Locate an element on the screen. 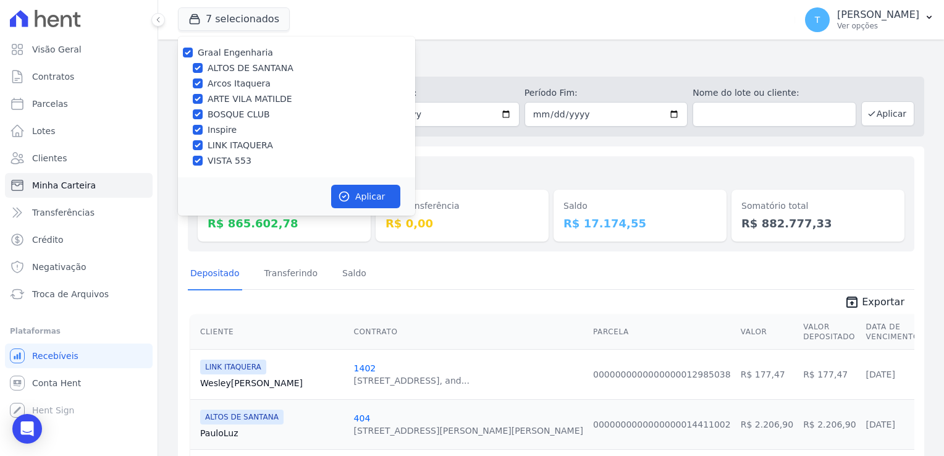 The height and width of the screenshot is (456, 944). a: Transferindo is located at coordinates (291, 274).